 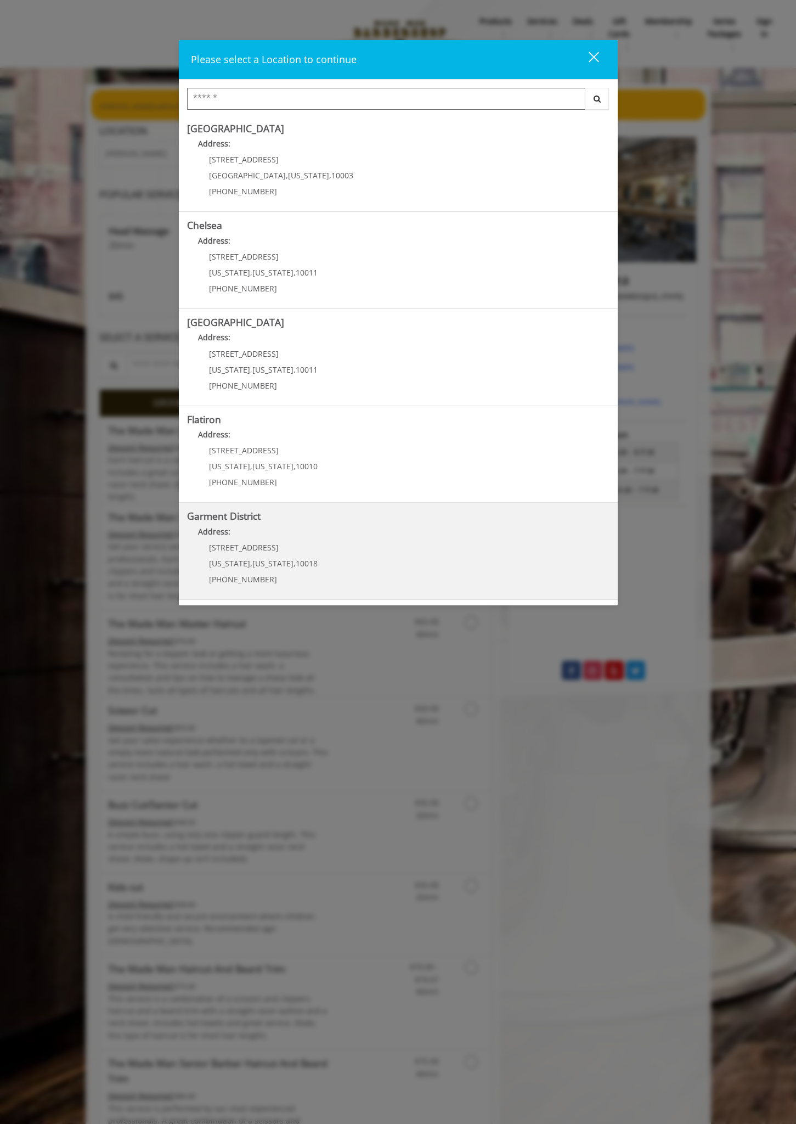 I want to click on b: Flatiron, so click(x=204, y=419).